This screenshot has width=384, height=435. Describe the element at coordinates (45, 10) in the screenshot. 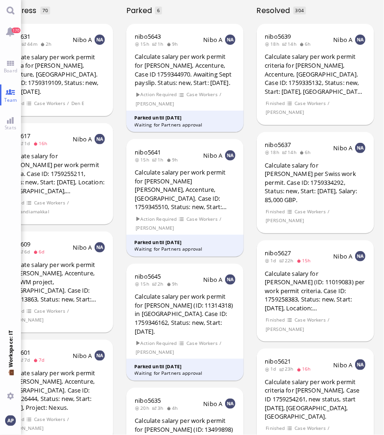

I see `span: 70` at that location.